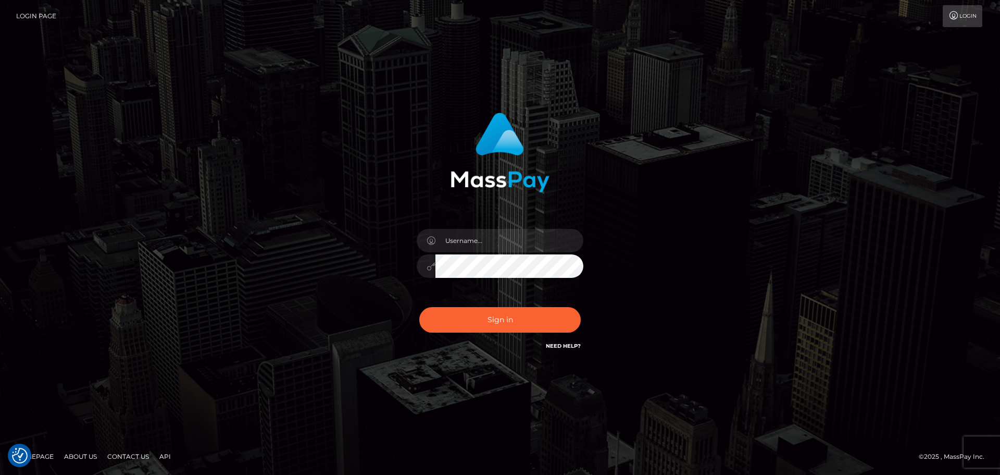 The height and width of the screenshot is (475, 1000). What do you see at coordinates (500, 152) in the screenshot?
I see `img: MassPay Login` at bounding box center [500, 152].